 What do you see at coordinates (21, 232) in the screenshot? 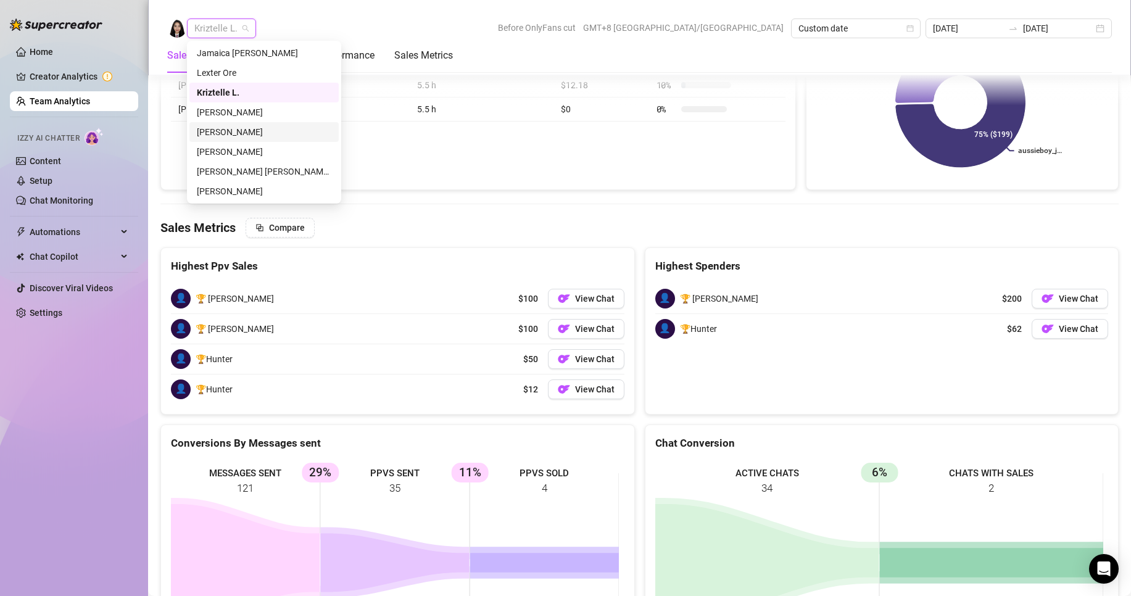
I see `span: thunderbolt` at bounding box center [21, 232].